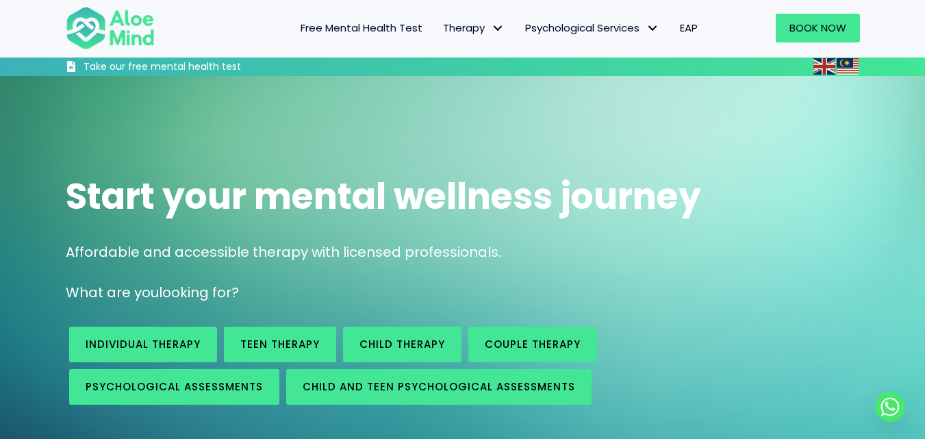 This screenshot has height=439, width=925. What do you see at coordinates (653, 28) in the screenshot?
I see `span: Psychological Services: submenu` at bounding box center [653, 28].